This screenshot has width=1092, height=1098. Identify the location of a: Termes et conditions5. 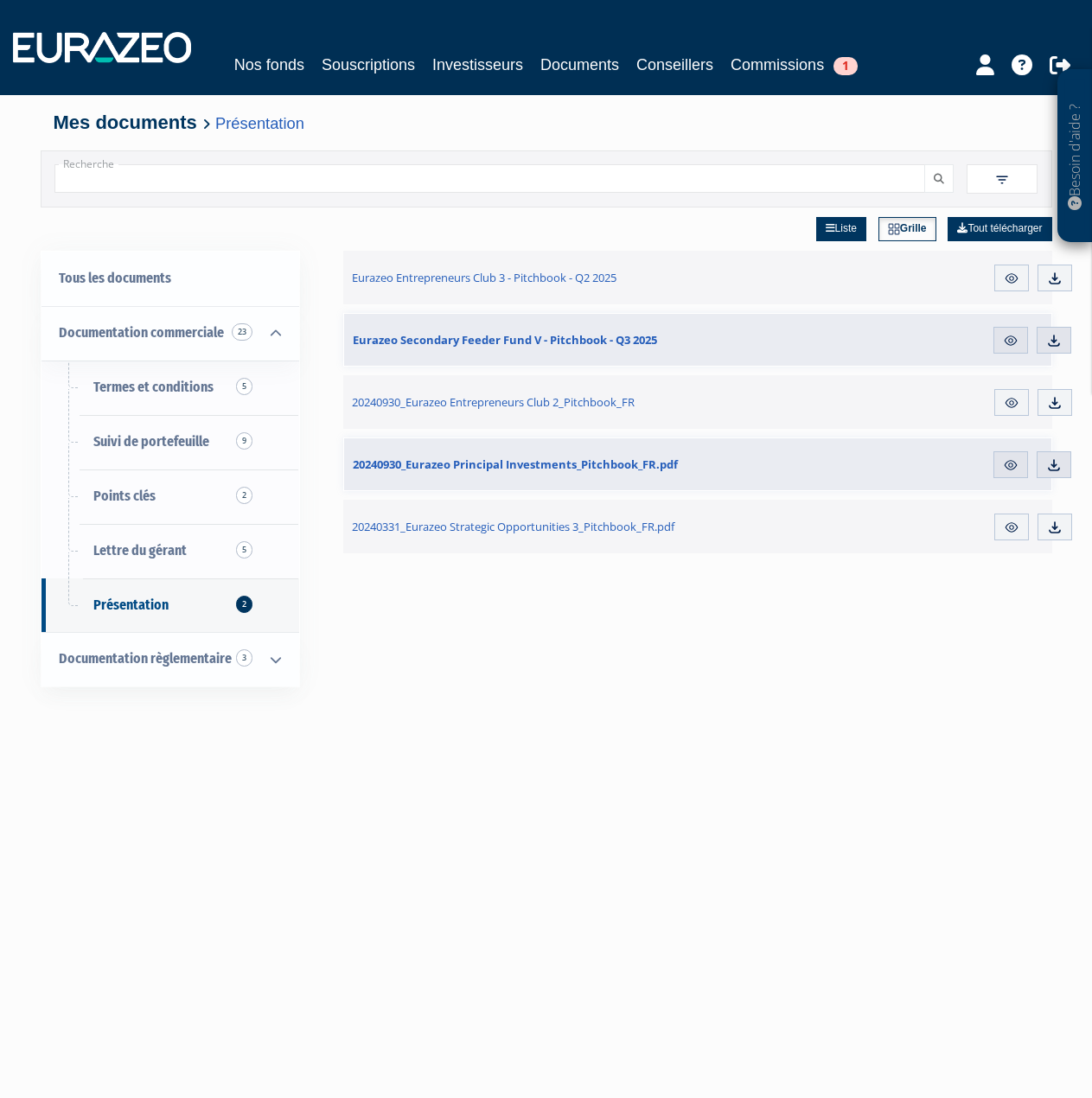
(171, 387).